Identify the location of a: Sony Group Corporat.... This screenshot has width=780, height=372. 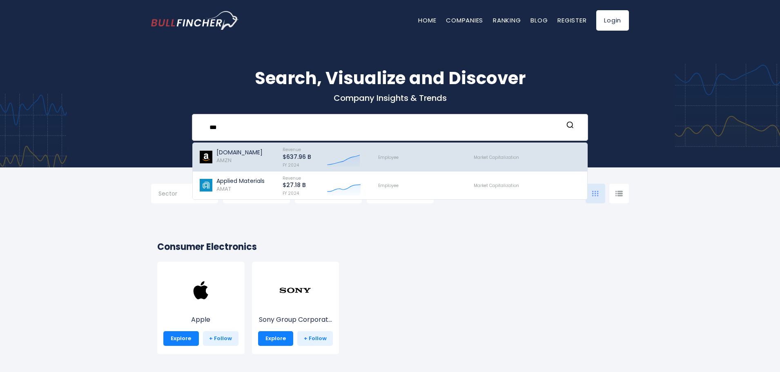
(296, 307).